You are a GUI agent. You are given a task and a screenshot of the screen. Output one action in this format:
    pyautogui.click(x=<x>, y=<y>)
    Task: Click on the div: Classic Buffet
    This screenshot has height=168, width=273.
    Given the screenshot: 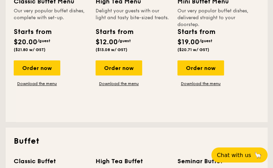 What is the action you would take?
    pyautogui.click(x=50, y=161)
    